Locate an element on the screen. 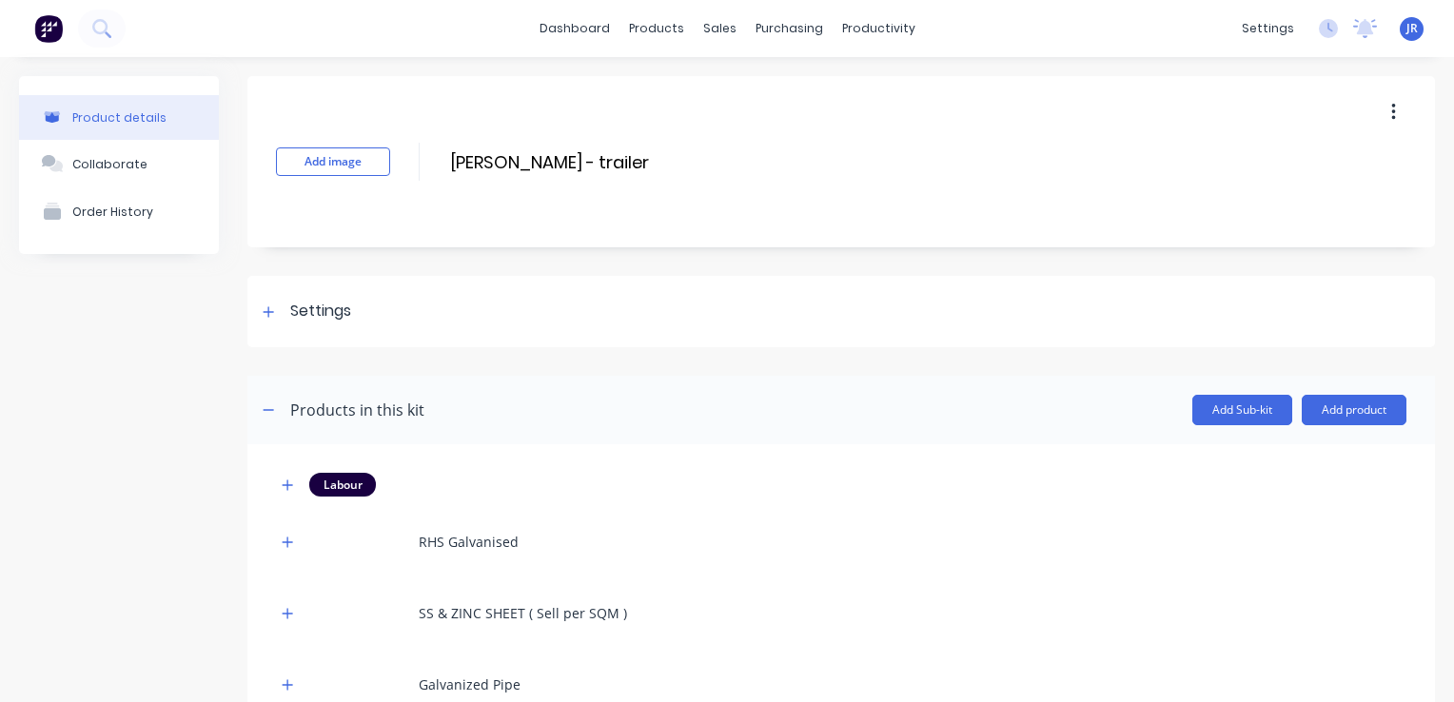 The width and height of the screenshot is (1454, 702). button: Add image is located at coordinates (333, 162).